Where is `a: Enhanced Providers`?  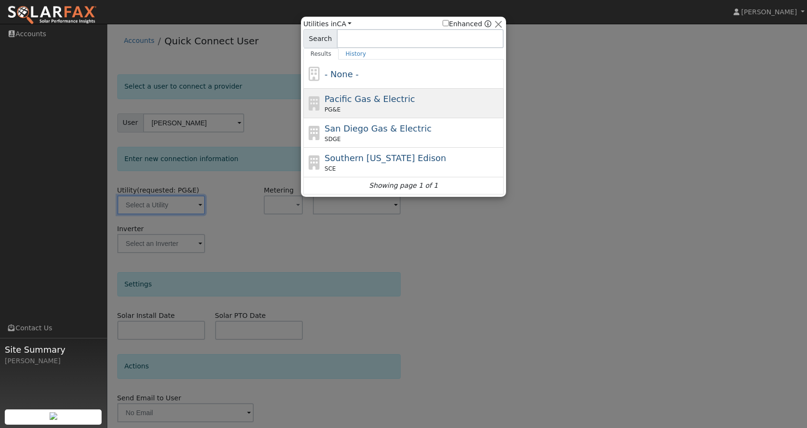
a: Enhanced Providers is located at coordinates (488, 24).